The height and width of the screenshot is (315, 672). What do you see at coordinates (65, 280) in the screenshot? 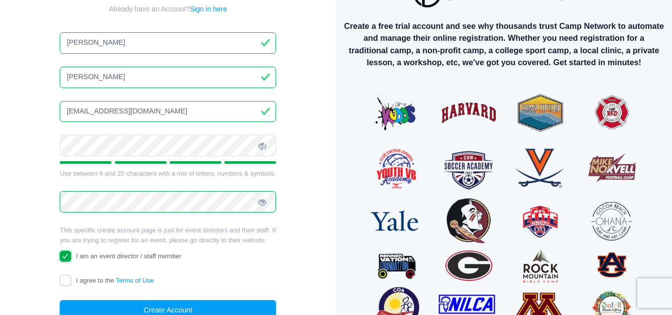
I see `input: I agree to theTerms of Use` at bounding box center [65, 280].